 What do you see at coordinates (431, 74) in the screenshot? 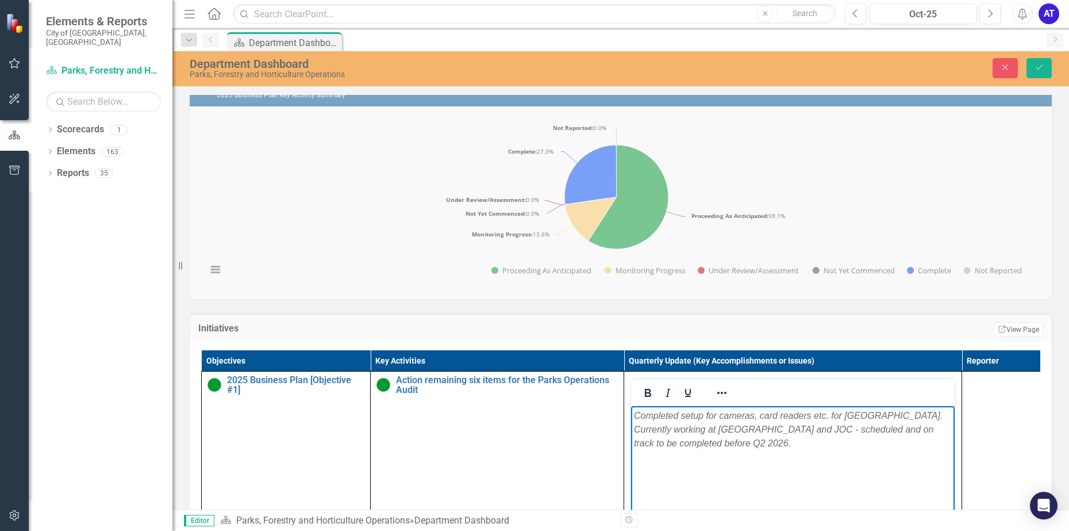
I see `div: Parks, Forestry and Horticulture Operations` at bounding box center [431, 74].